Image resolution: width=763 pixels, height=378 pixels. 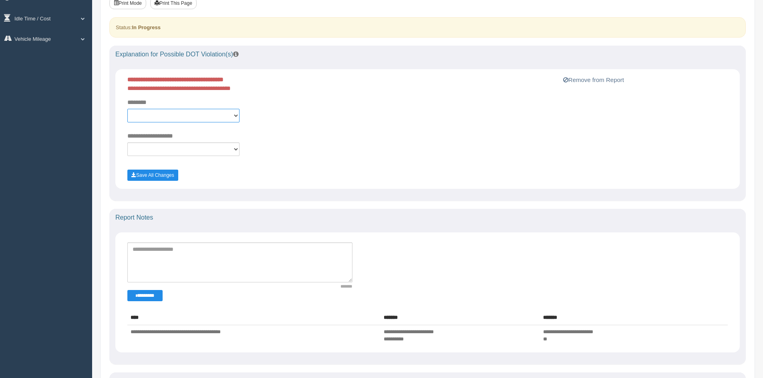 I want to click on strong: In Progress, so click(x=146, y=27).